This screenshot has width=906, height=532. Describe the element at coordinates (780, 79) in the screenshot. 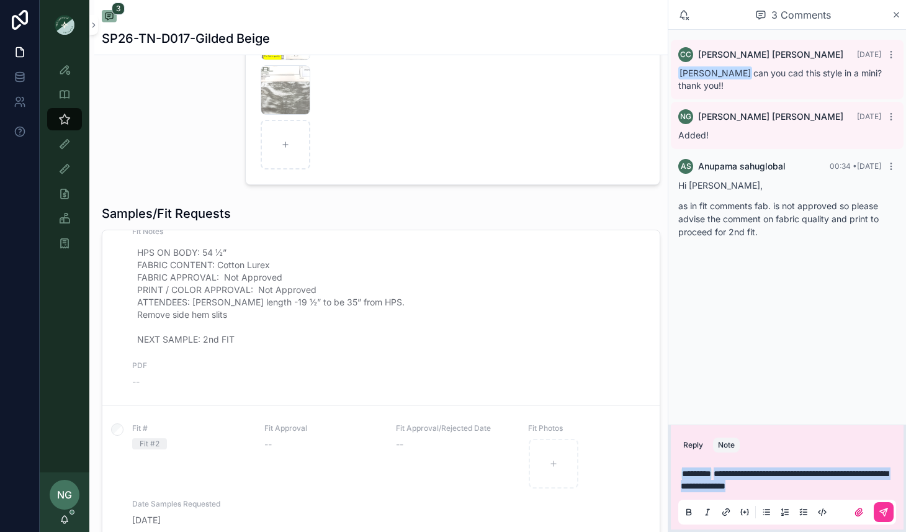

I see `span: can you cad this style in a mini? thank you!!` at that location.